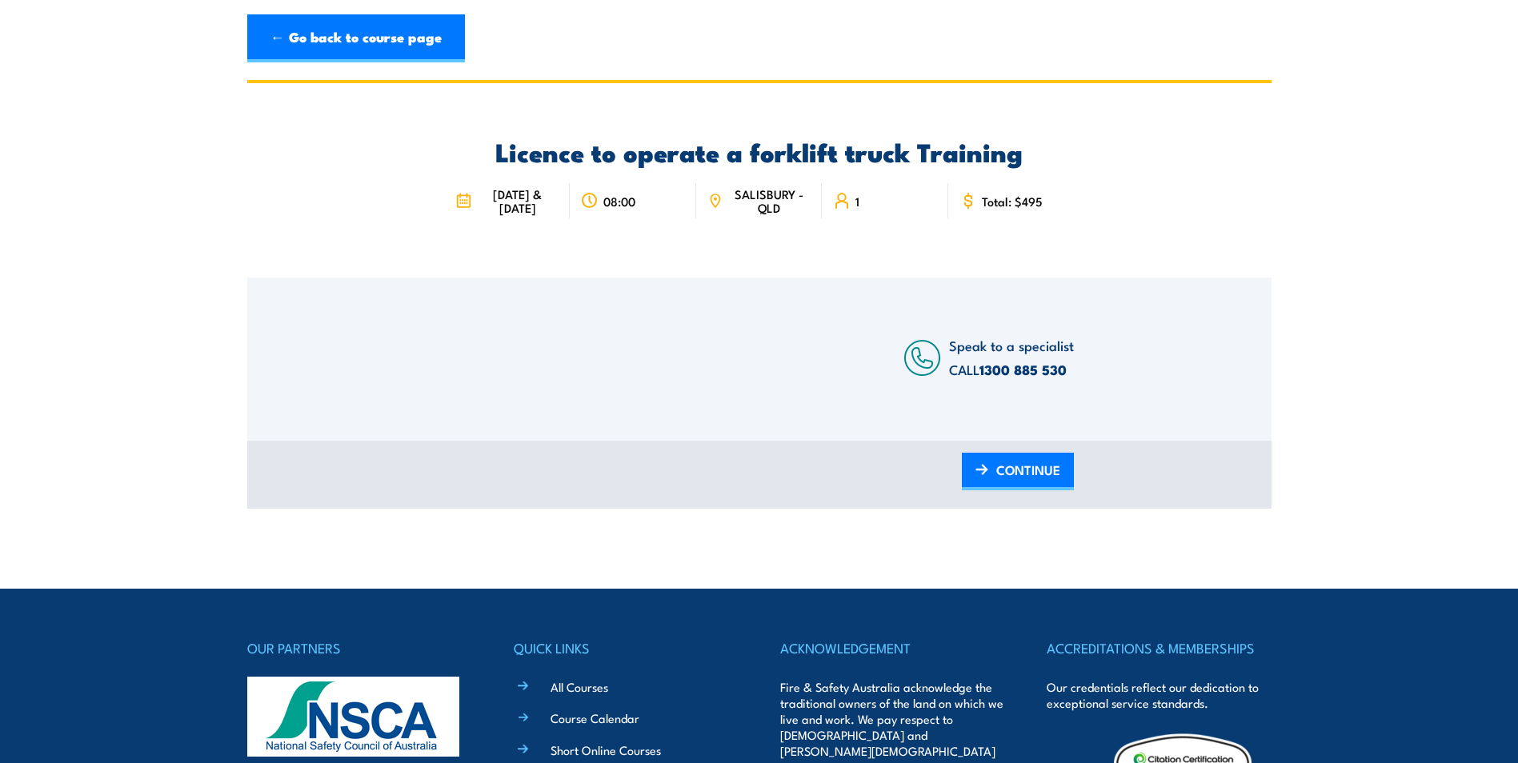  Describe the element at coordinates (759, 151) in the screenshot. I see `h2: Licence to operate a forklift truck Training` at that location.